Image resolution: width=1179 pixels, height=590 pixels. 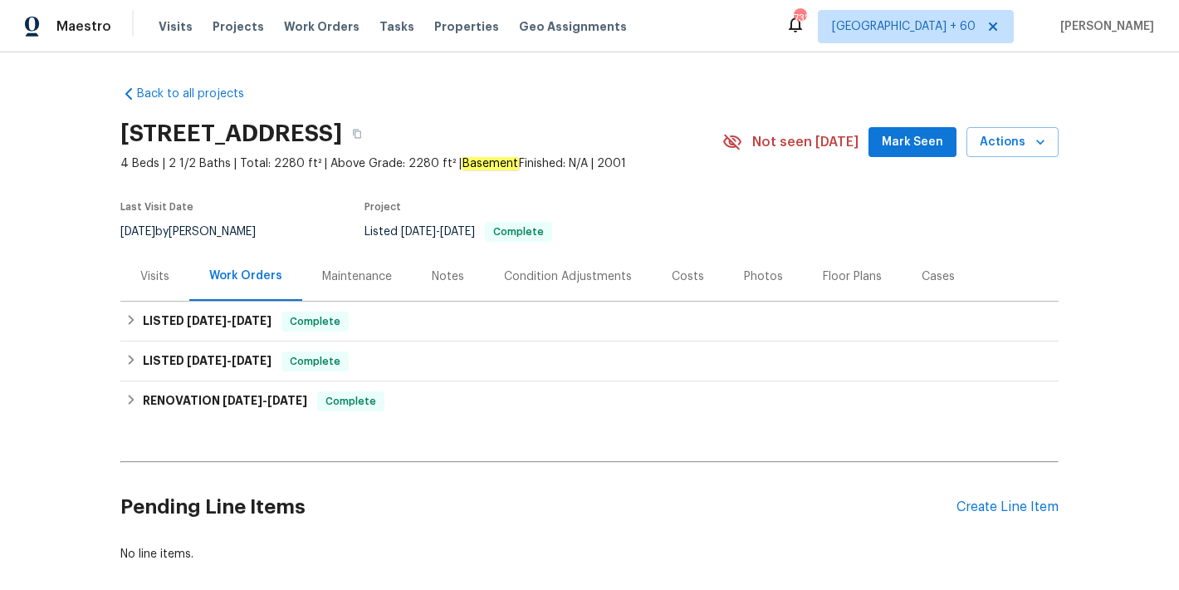 I want to click on div: 732, so click(x=800, y=18).